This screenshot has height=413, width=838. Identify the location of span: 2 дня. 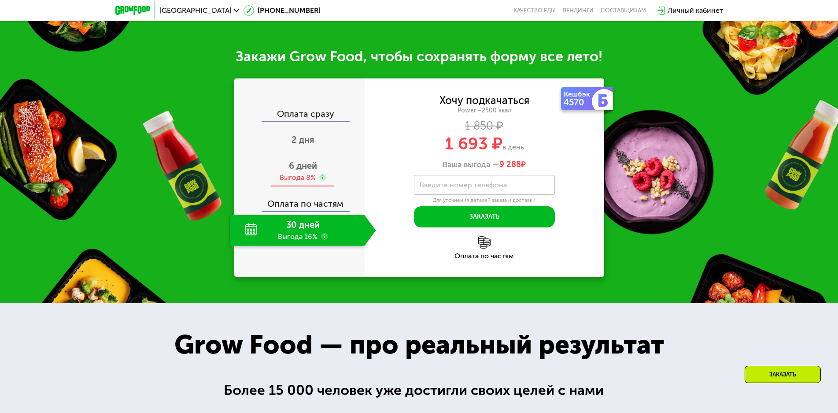
(303, 140).